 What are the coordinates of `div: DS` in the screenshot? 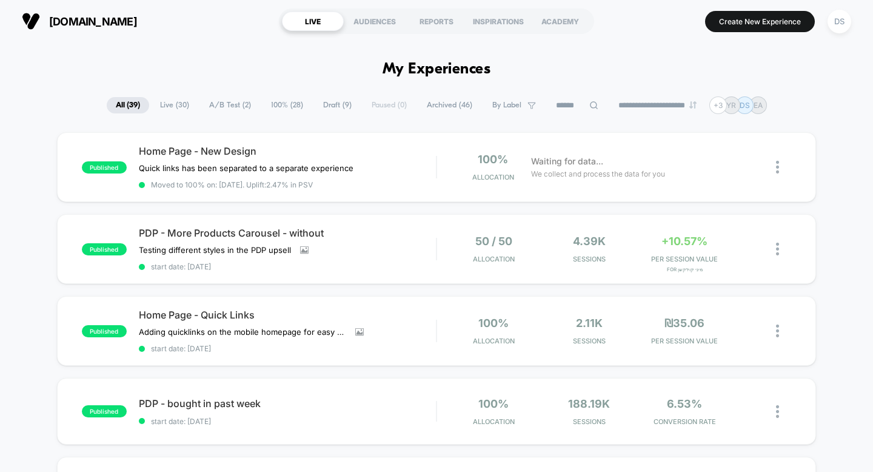 It's located at (839, 21).